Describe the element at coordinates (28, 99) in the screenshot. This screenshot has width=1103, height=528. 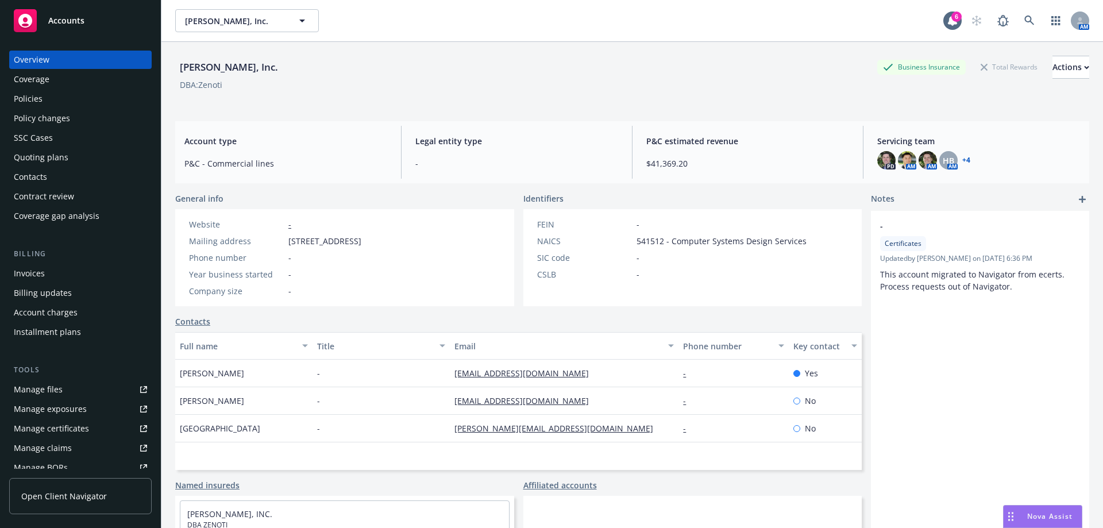
I see `div: Policies` at that location.